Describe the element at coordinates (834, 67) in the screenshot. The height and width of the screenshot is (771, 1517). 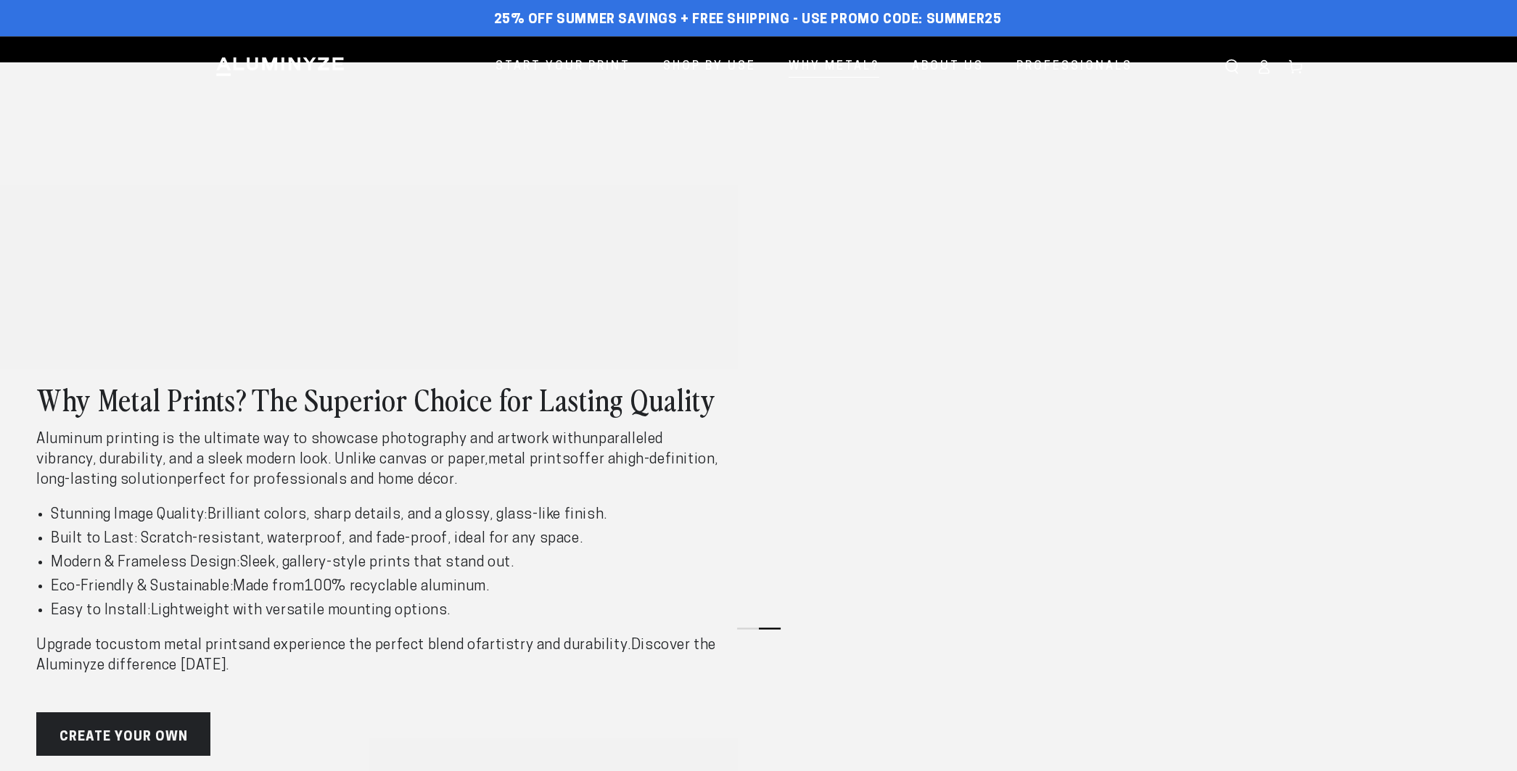
I see `span: Why Metal?` at that location.